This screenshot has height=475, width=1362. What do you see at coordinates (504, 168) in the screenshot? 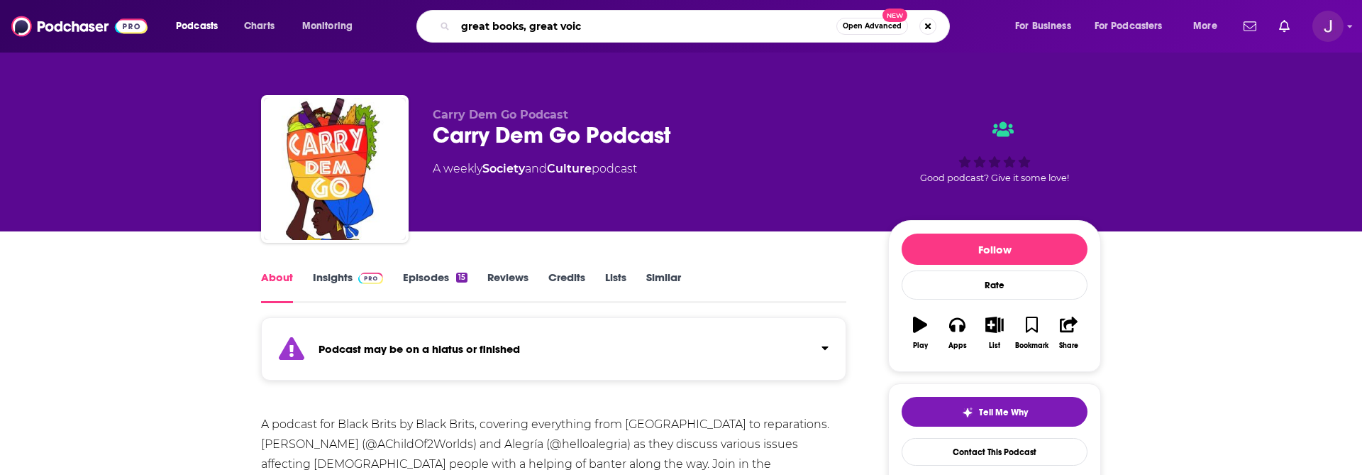
I see `a: Society` at bounding box center [504, 168].